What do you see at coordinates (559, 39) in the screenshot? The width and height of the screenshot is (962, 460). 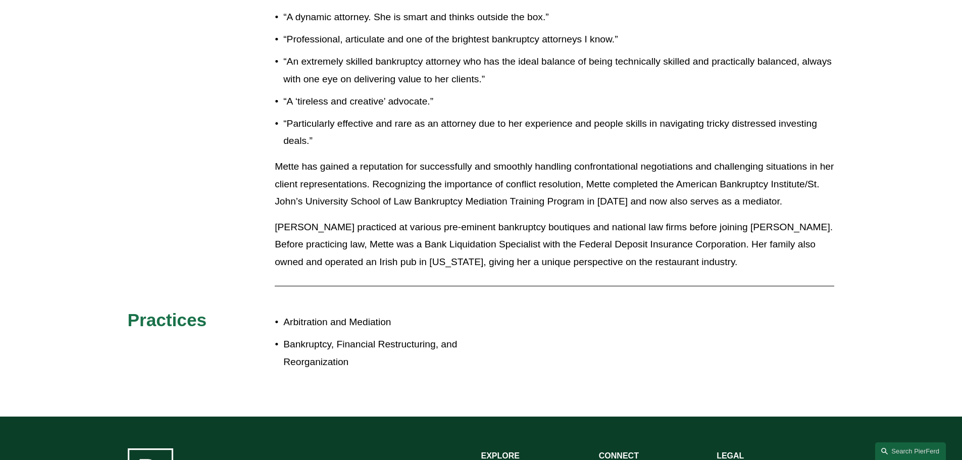 I see `p: “Professional, articulate and one of the brightest bankruptcy attorneys I know.”` at bounding box center [559, 39].